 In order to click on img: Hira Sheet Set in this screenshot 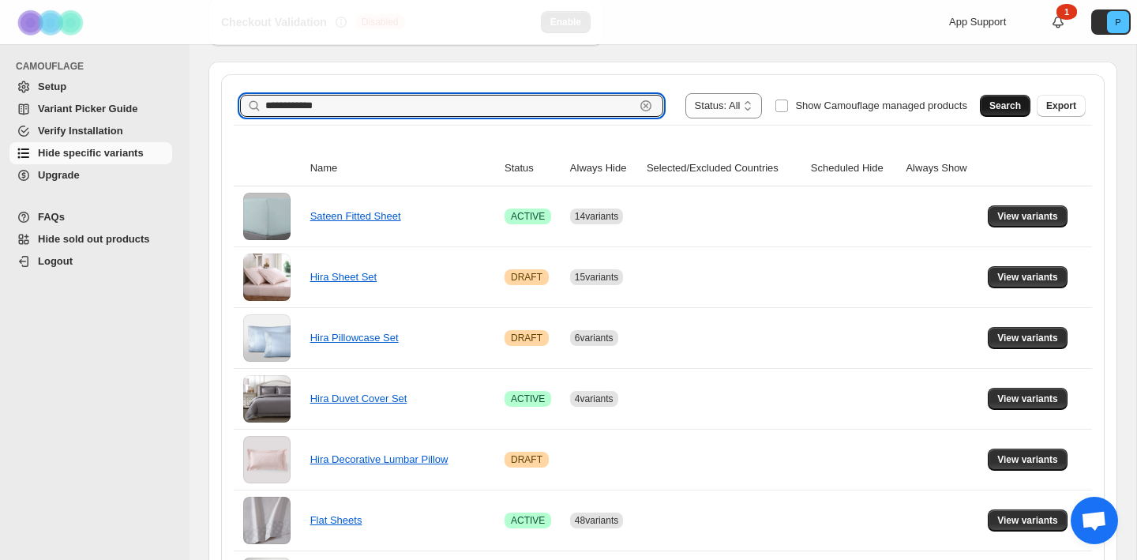, I will do `click(267, 277)`.